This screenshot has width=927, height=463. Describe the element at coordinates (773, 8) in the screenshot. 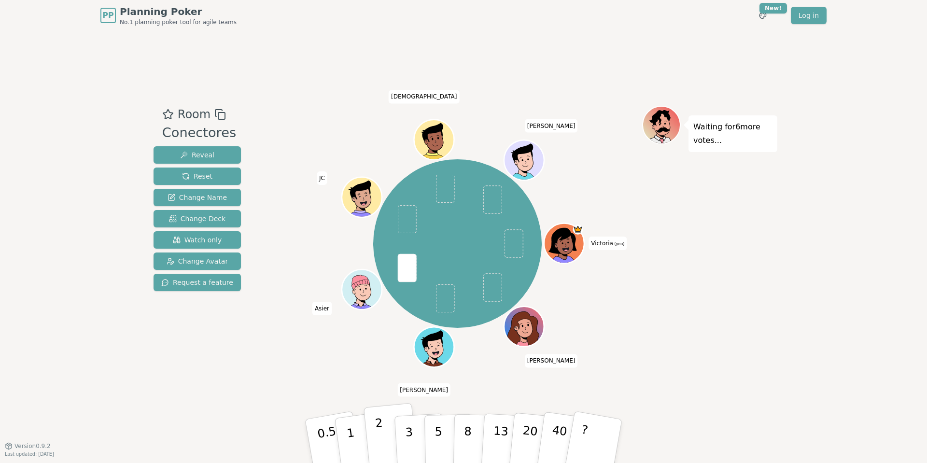

I see `div: New!` at that location.